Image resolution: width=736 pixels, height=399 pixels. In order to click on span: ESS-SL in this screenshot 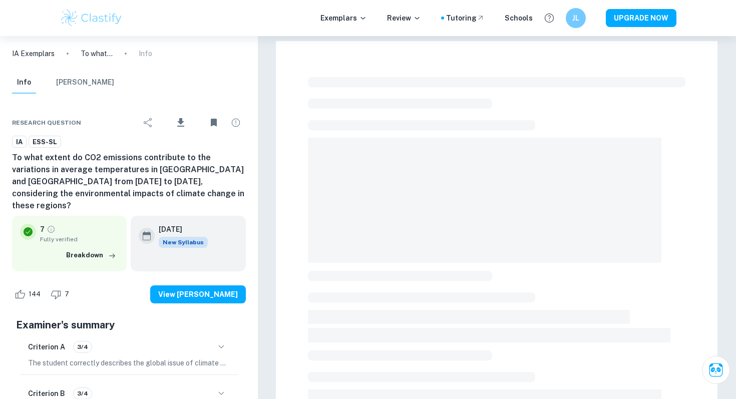, I will do `click(45, 142)`.